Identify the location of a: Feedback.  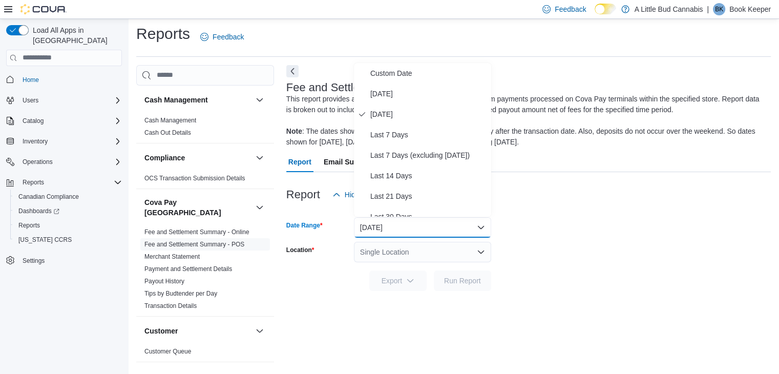
(222, 37).